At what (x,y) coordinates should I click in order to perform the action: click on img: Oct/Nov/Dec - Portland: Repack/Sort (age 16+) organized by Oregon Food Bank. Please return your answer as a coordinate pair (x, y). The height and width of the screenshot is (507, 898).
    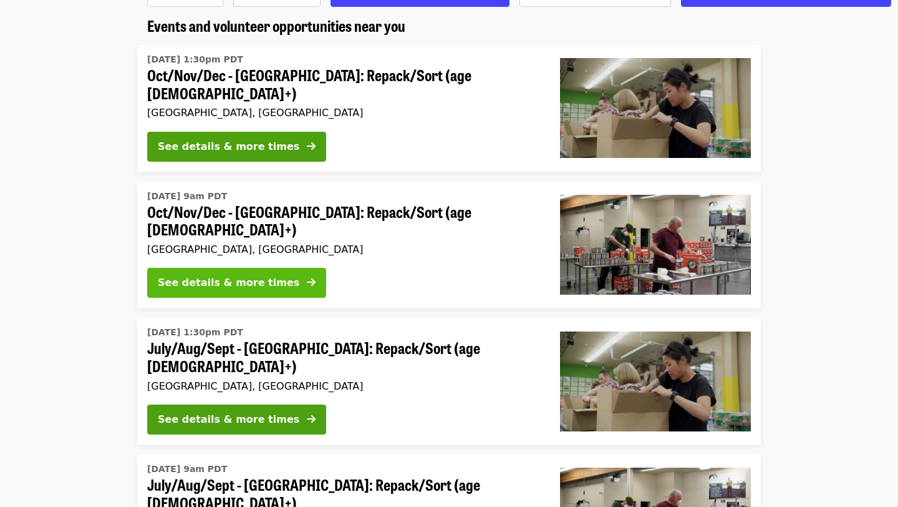
    Looking at the image, I should click on (656, 245).